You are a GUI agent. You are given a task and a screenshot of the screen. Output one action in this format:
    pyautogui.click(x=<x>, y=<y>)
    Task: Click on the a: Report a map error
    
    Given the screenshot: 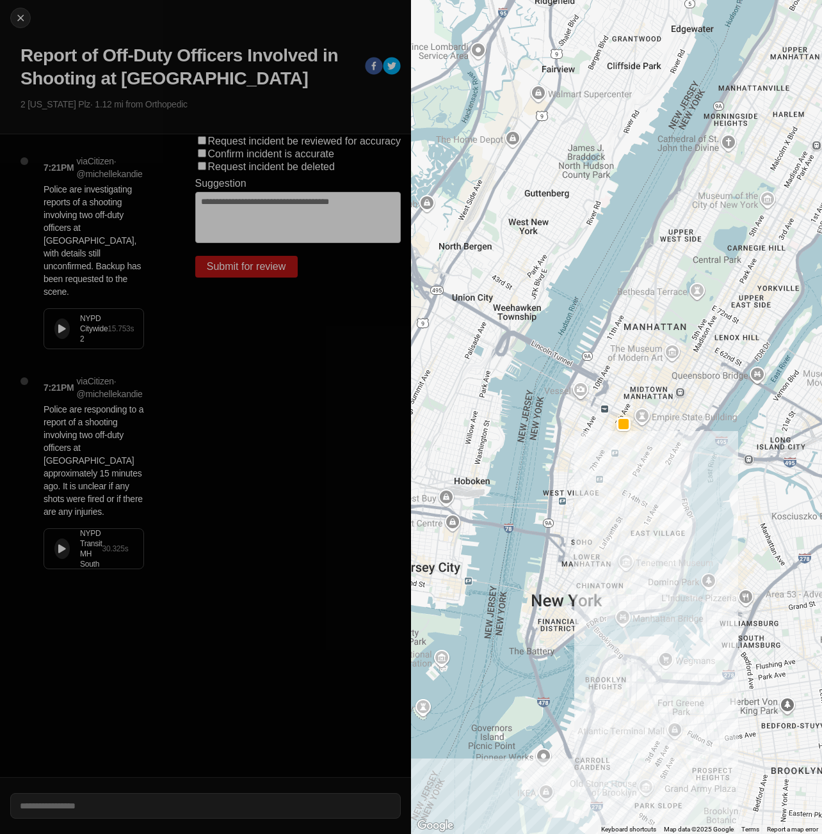 What is the action you would take?
    pyautogui.click(x=792, y=829)
    